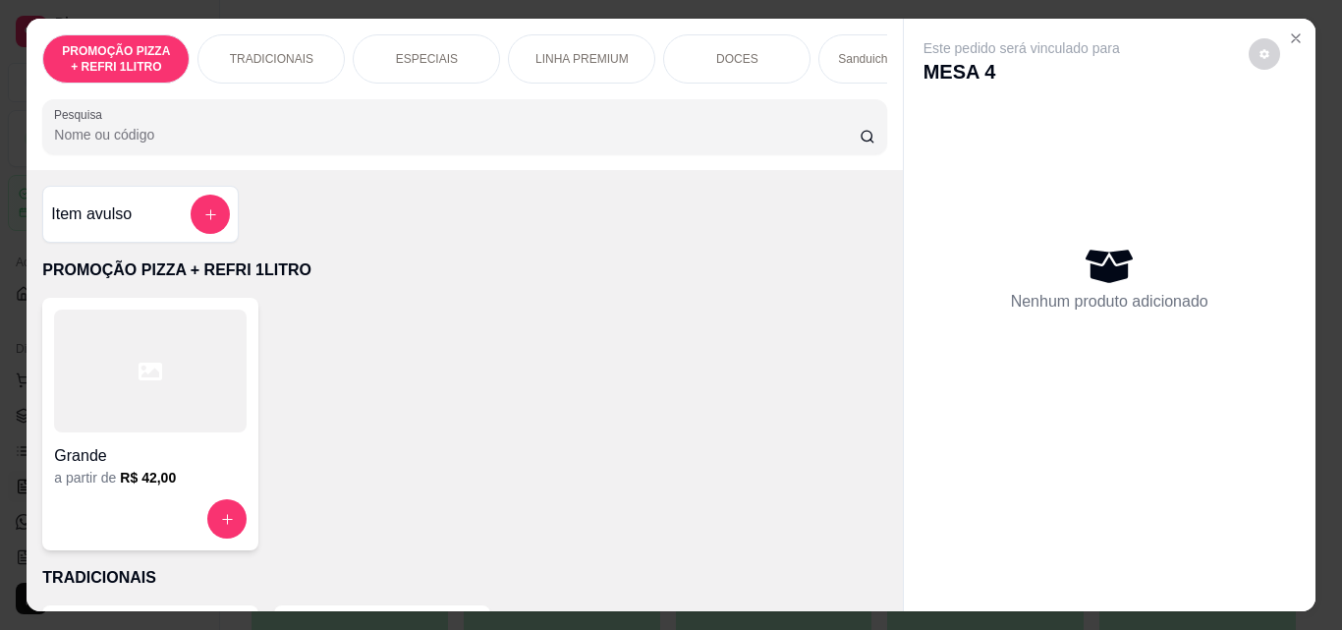 This screenshot has width=1342, height=630. Describe the element at coordinates (457, 135) in the screenshot. I see `input: Pesquisa` at that location.